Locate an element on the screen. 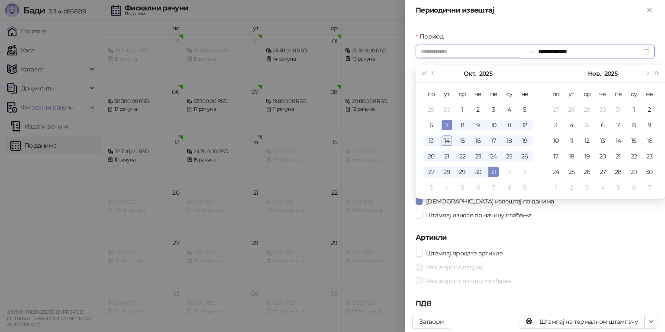  td: 2025-11-09 is located at coordinates (650, 125).